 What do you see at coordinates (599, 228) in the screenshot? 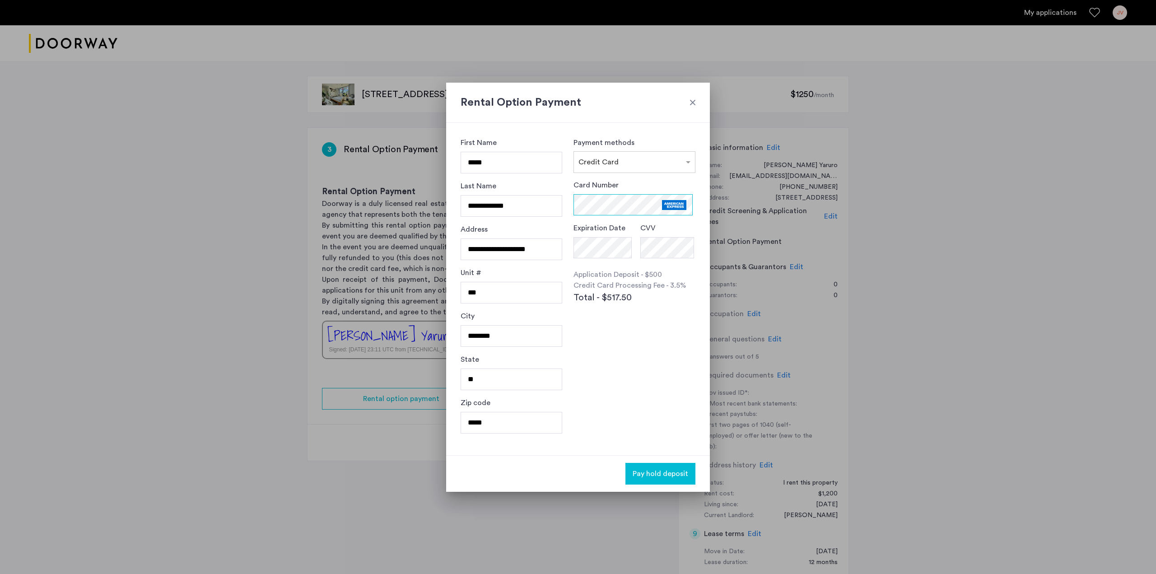
I see `label: Expiration Date` at bounding box center [599, 228].